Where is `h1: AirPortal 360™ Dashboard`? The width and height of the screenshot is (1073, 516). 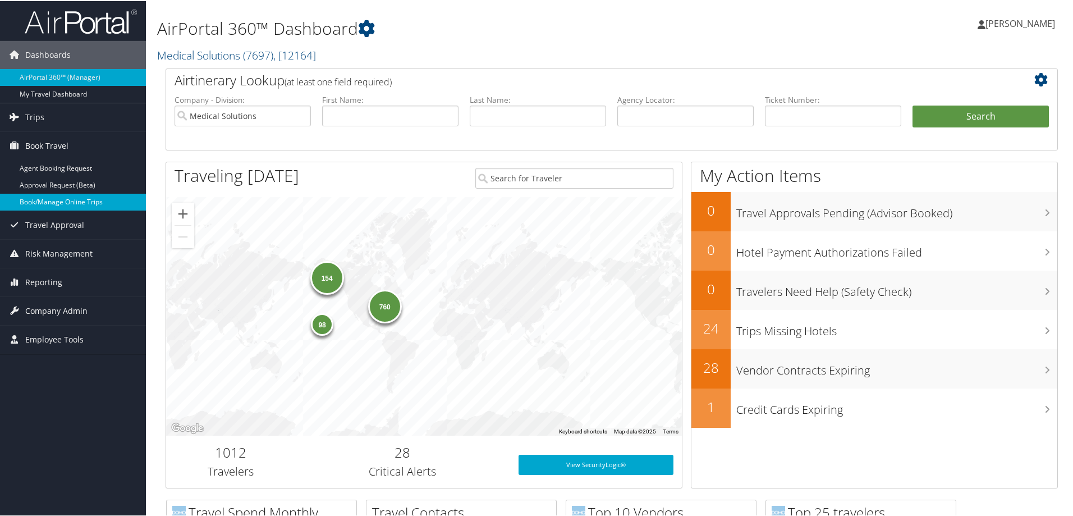 h1: AirPortal 360™ Dashboard is located at coordinates (460, 27).